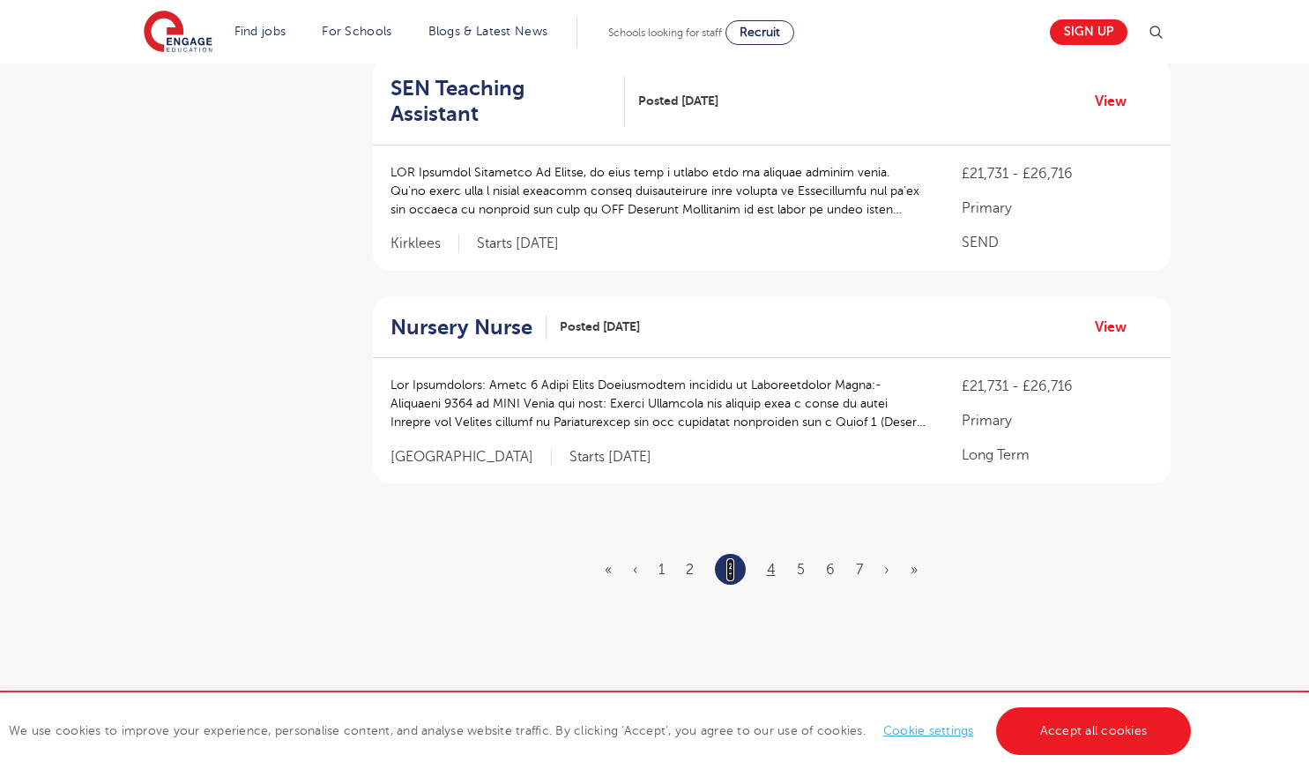 The height and width of the screenshot is (770, 1309). Describe the element at coordinates (1057, 455) in the screenshot. I see `p: Long Term` at that location.